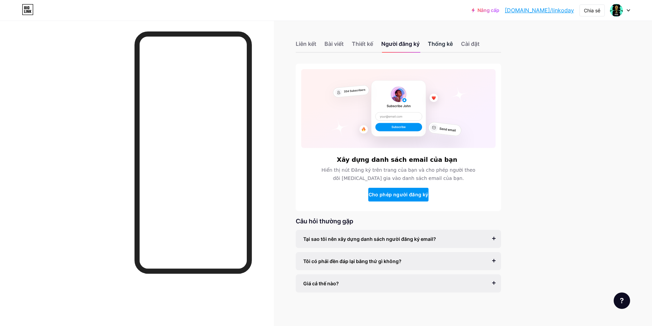 This screenshot has width=652, height=326. I want to click on font: Xây dựng danh sách email của bạn, so click(397, 159).